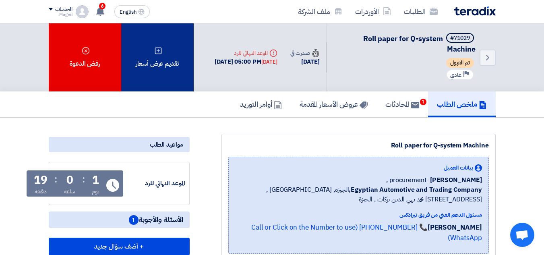  I want to click on span: تم القبول, so click(460, 63).